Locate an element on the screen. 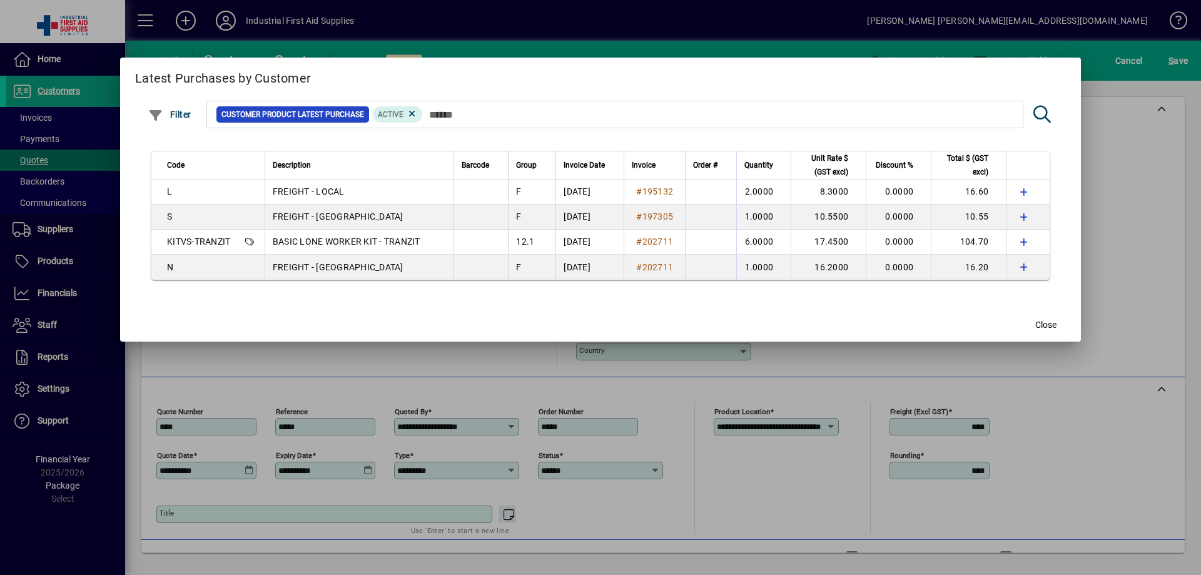 The image size is (1201, 575). div: Invoice Date is located at coordinates (590, 165).